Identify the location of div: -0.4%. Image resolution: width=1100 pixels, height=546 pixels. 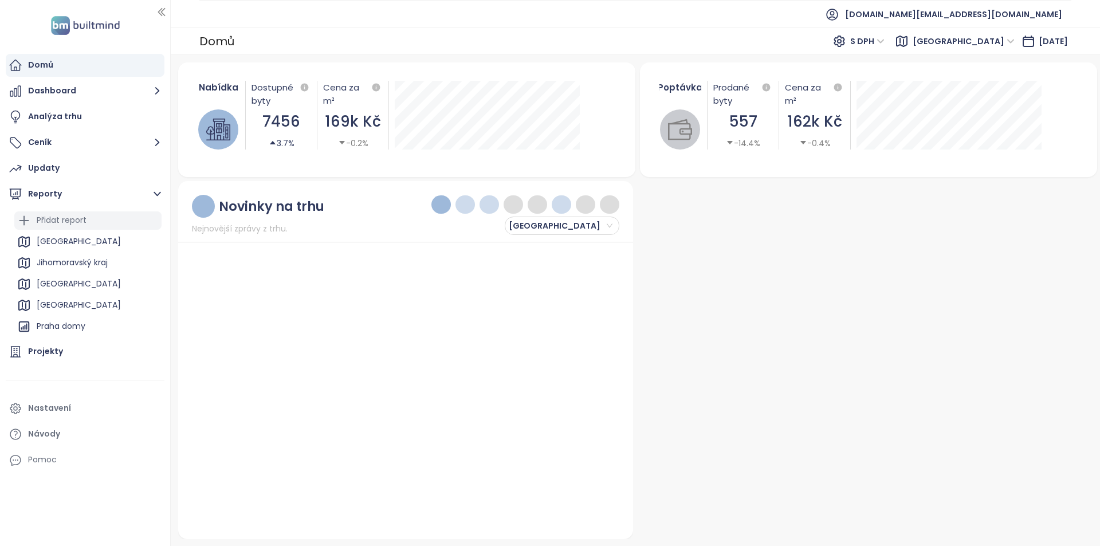
(815, 143).